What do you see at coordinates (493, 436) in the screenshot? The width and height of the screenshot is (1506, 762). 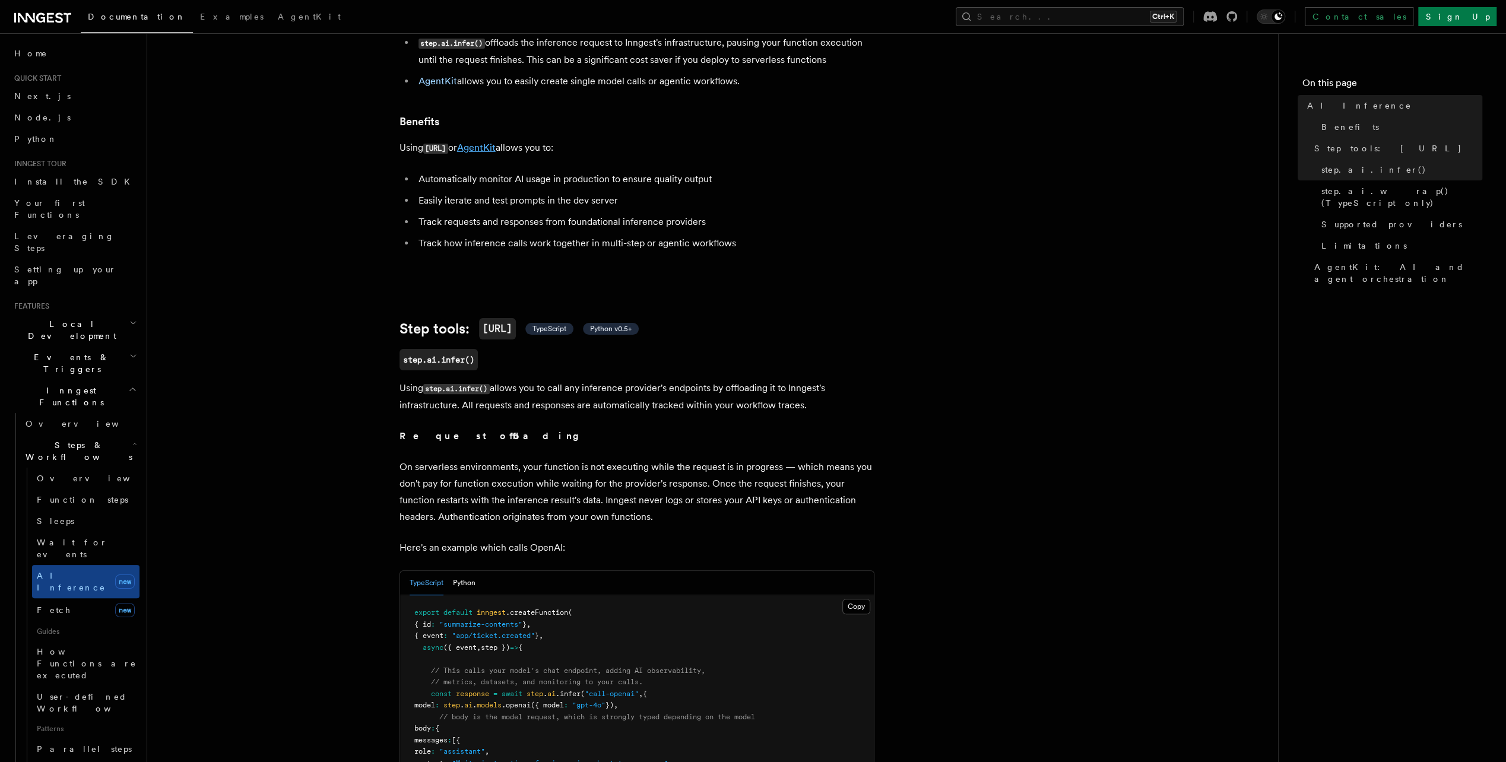 I see `strong: Request offloading` at bounding box center [493, 436].